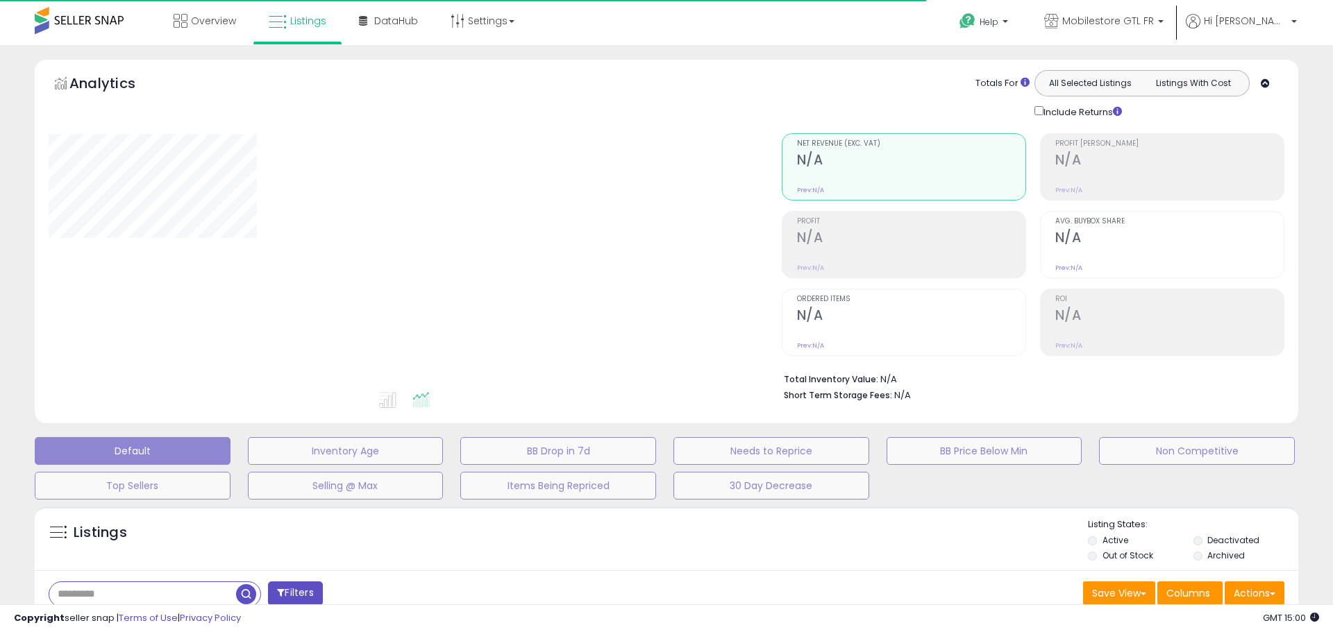 The image size is (1333, 632). Describe the element at coordinates (1192, 83) in the screenshot. I see `button: Listings With Cost` at that location.